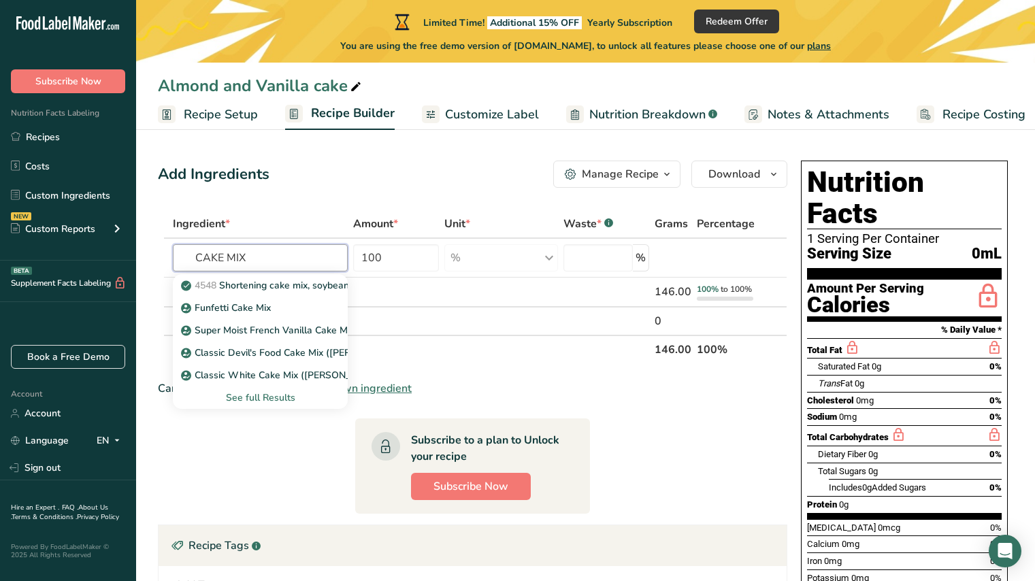 The height and width of the screenshot is (581, 1035). What do you see at coordinates (889, 527) in the screenshot?
I see `span: 0mcg` at bounding box center [889, 527].